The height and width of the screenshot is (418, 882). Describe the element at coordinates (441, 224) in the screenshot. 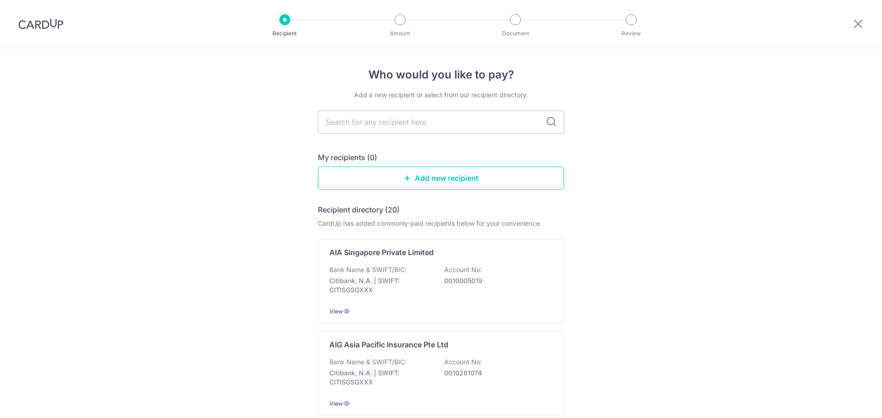

I see `div: CardUp has added commonly-paid recipients below for your convenience.` at that location.